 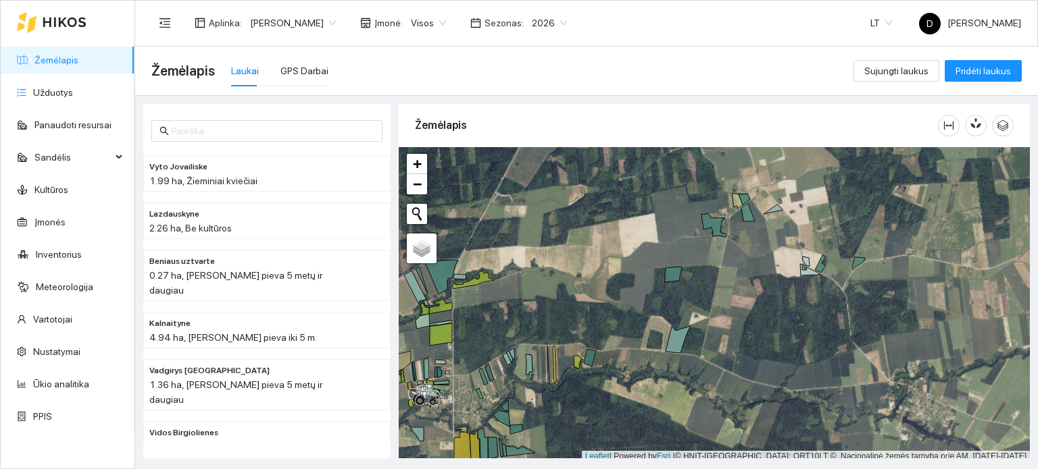 I want to click on span: 2.26 ha, Be kultūros, so click(x=190, y=228).